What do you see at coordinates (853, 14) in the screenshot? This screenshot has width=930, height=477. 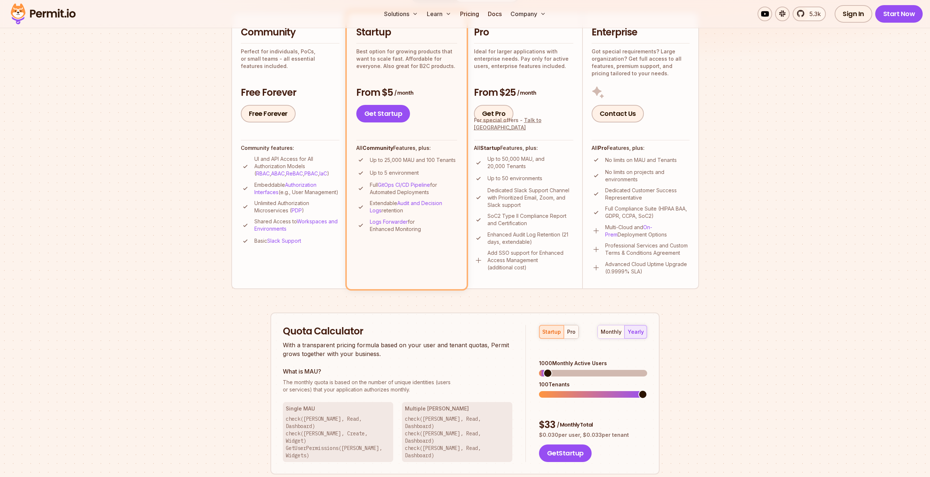 I see `a: Sign In` at bounding box center [853, 14].